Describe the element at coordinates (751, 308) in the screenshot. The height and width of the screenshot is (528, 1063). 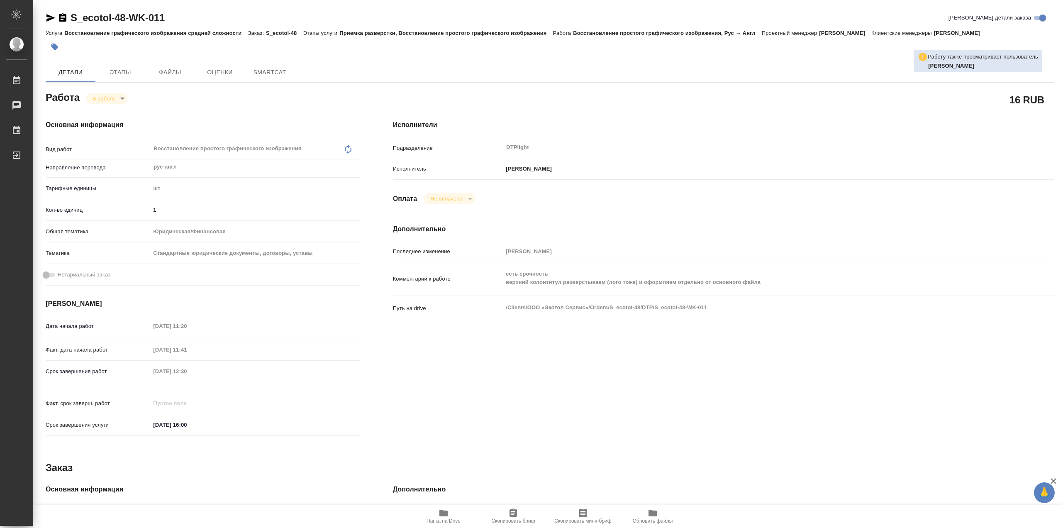
I see `textarea: /Clients/ООО «Экотол Сервис»/Orders/S_ecotol-48/DTP/S_ecotol-48-WK-011` at that location.